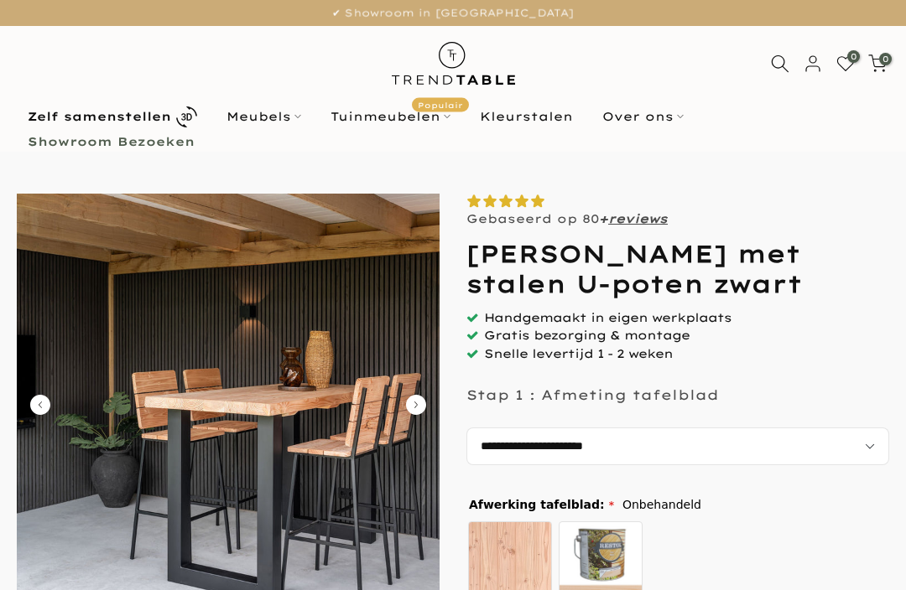 The image size is (906, 590). Describe the element at coordinates (99, 117) in the screenshot. I see `b: Zelf samenstellen` at that location.